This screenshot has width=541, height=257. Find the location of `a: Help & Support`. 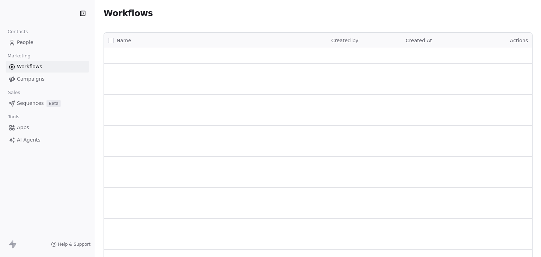

a: Help & Support is located at coordinates (71, 245).